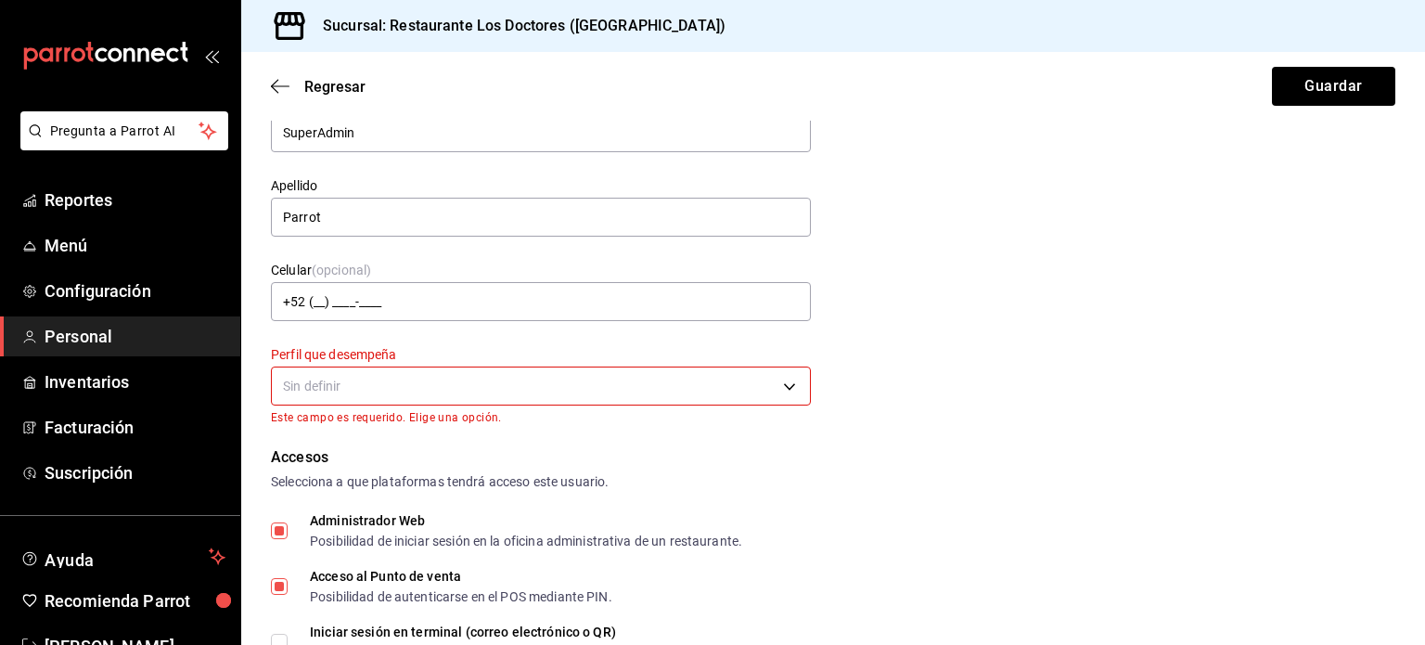  I want to click on span: (opcional), so click(341, 270).